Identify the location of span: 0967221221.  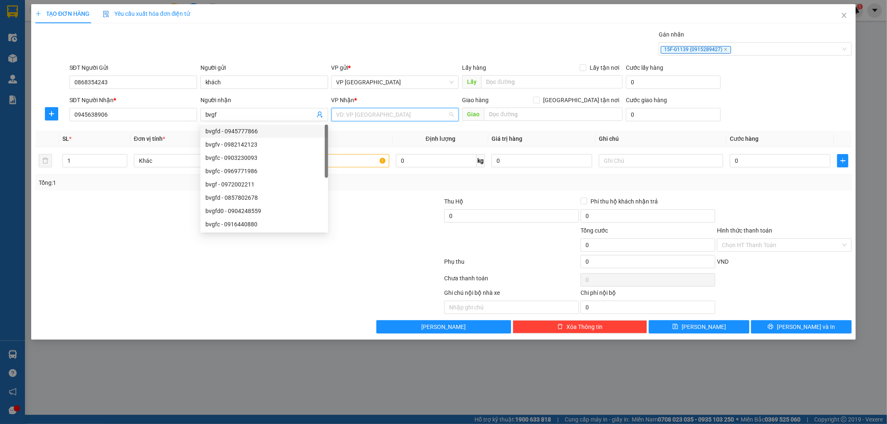
(72, 28).